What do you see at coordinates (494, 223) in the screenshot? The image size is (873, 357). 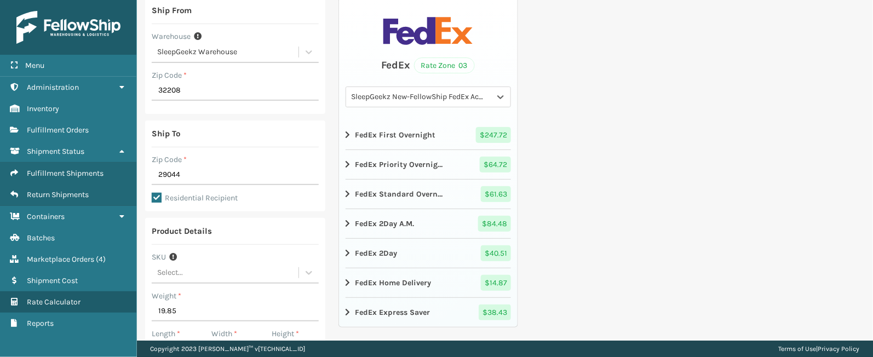 I see `span: $ 84.48` at bounding box center [494, 223].